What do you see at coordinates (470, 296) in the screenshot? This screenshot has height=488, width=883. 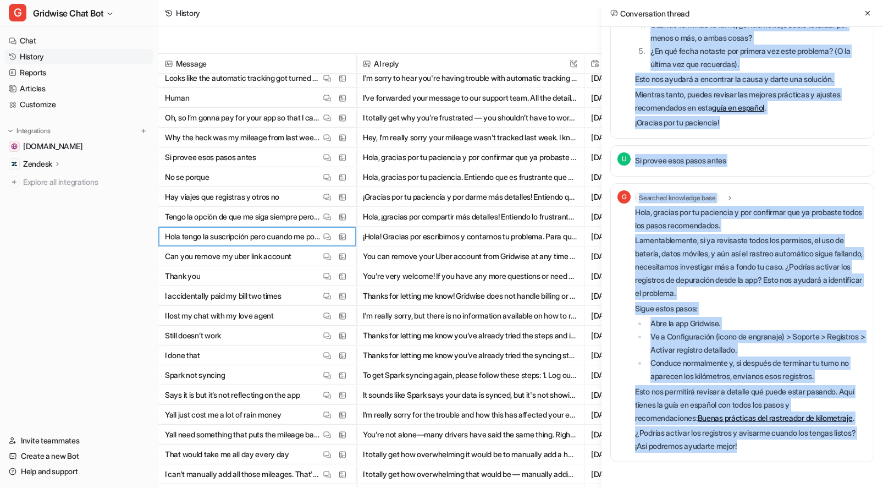 I see `button: Thanks for letting me know! Gridwise does not handle billing or payment processing directly, so i...` at bounding box center [470, 296].